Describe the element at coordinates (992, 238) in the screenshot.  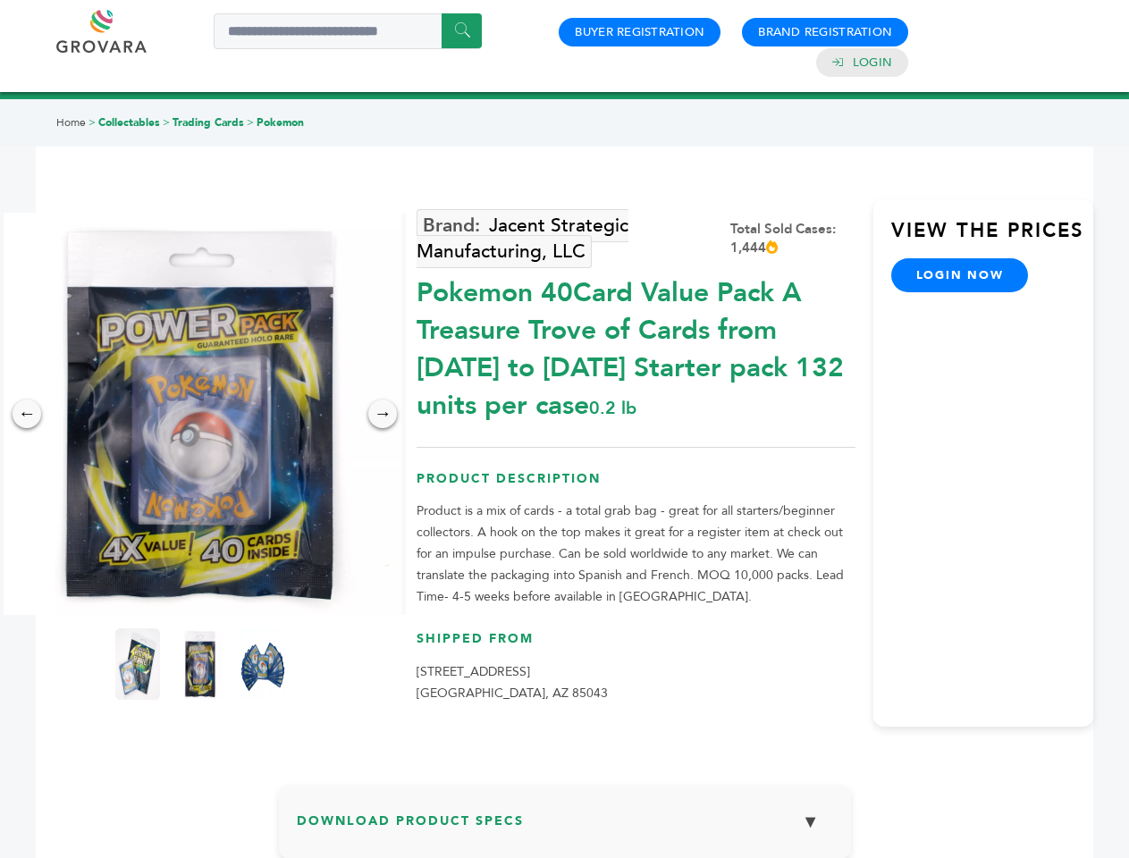
I see `h3: View the Prices` at that location.